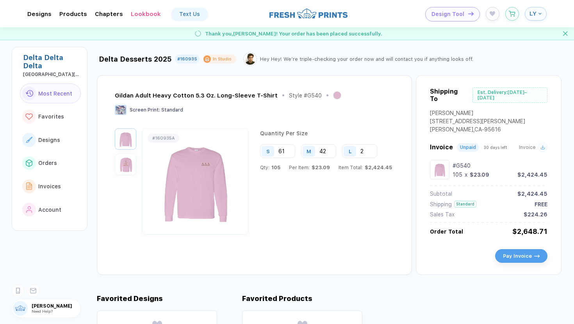 This screenshot has height=324, width=574. What do you see at coordinates (50, 117) in the screenshot?
I see `button: link to iconFavorites` at bounding box center [50, 117].